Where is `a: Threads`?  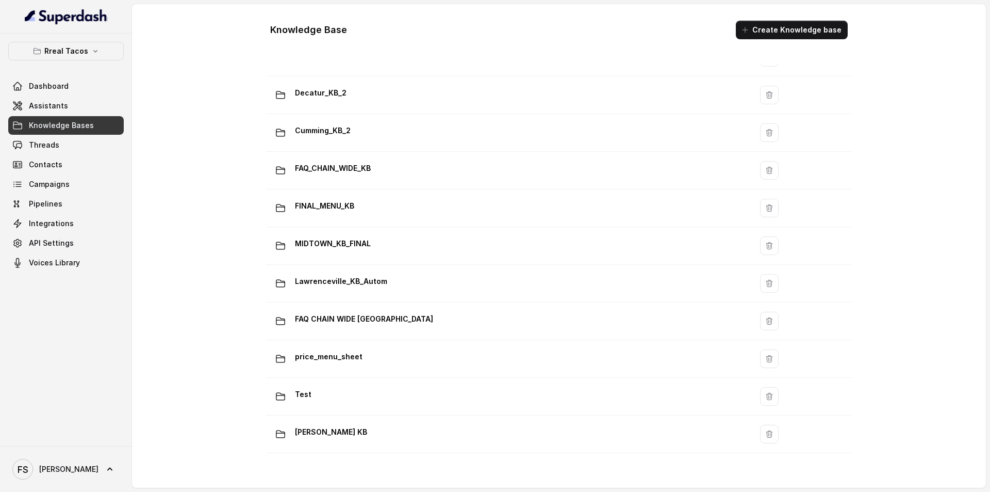 a: Threads is located at coordinates (66, 145).